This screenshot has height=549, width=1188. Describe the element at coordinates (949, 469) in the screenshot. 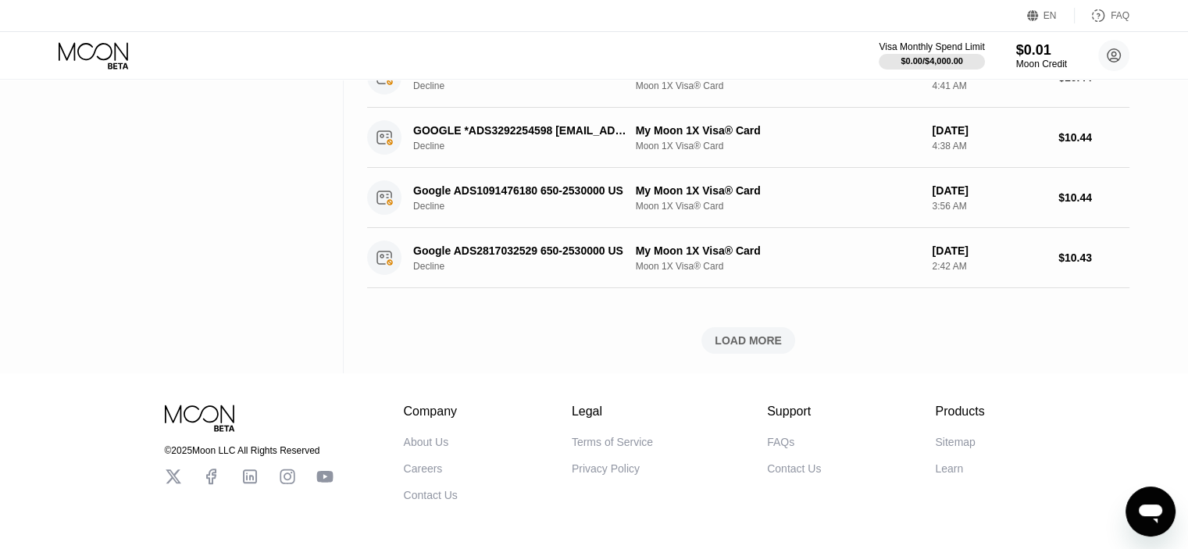

I see `div: Learn` at that location.